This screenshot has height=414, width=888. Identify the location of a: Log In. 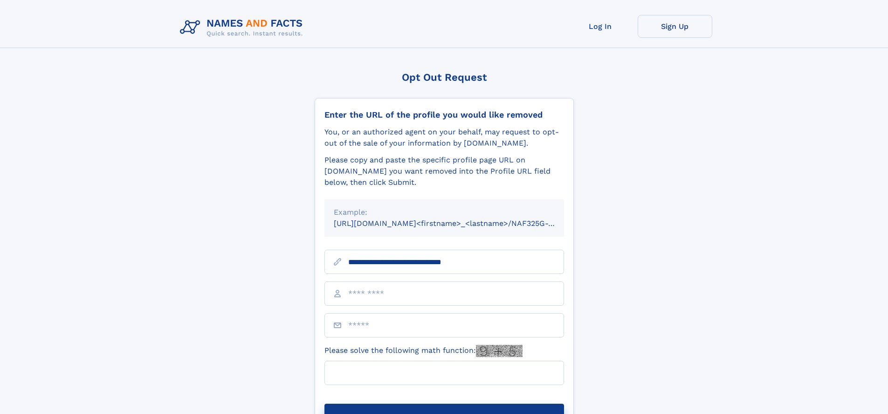
(601, 26).